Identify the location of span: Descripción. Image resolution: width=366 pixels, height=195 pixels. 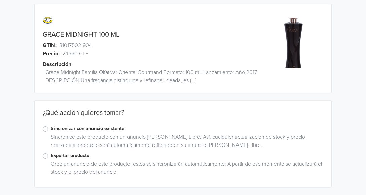
(57, 64).